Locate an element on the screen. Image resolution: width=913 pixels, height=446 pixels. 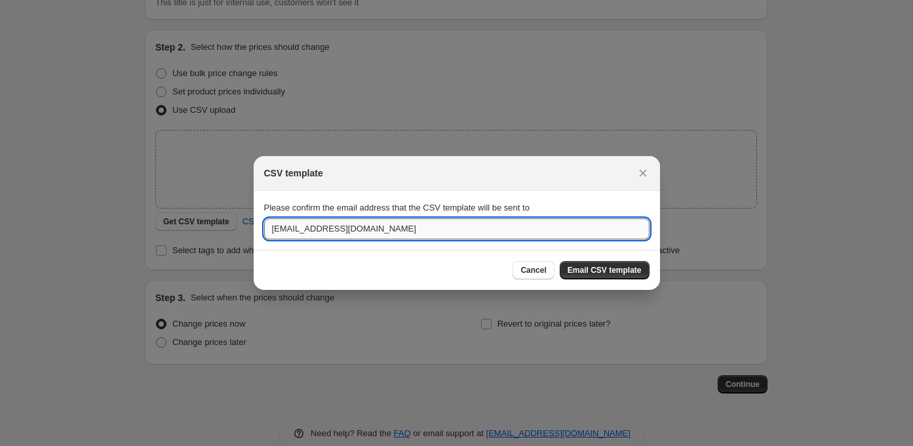
button: Cancel is located at coordinates (533, 270).